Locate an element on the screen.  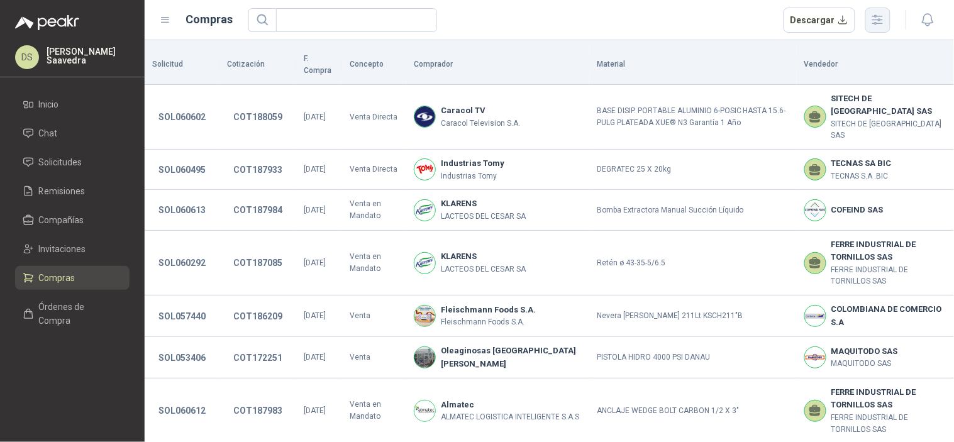
button: SOL057440 is located at coordinates (182, 316).